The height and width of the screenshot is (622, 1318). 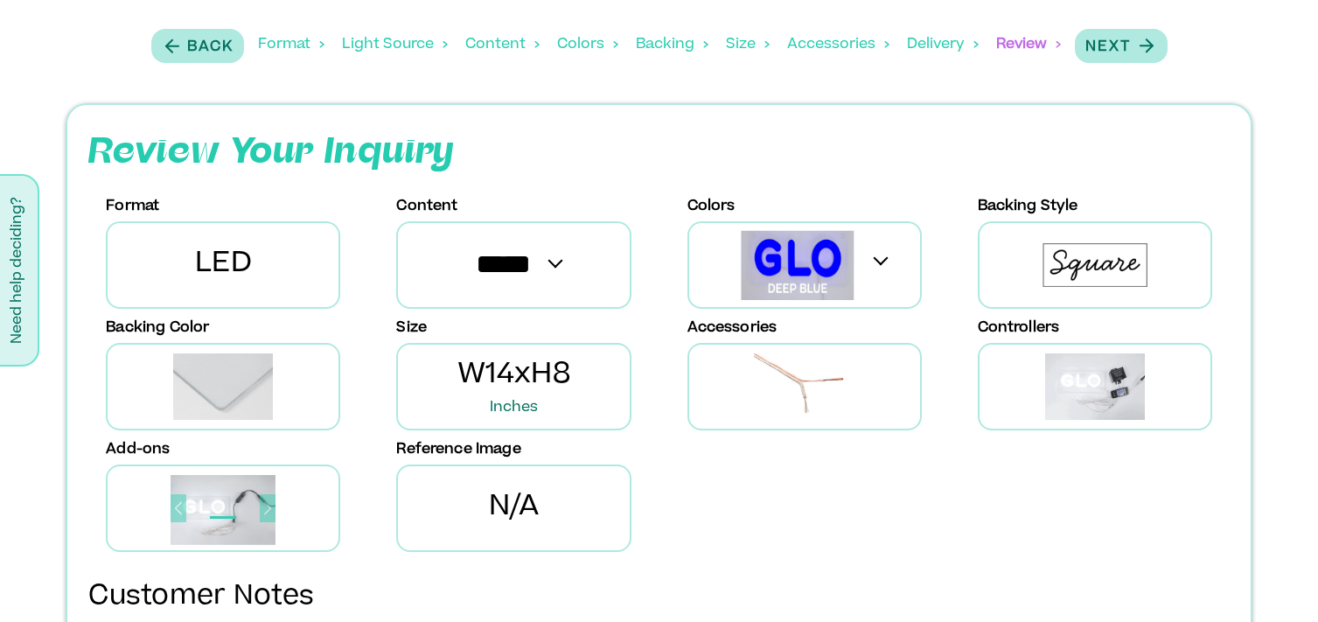 I want to click on p: Controllers, so click(x=1019, y=328).